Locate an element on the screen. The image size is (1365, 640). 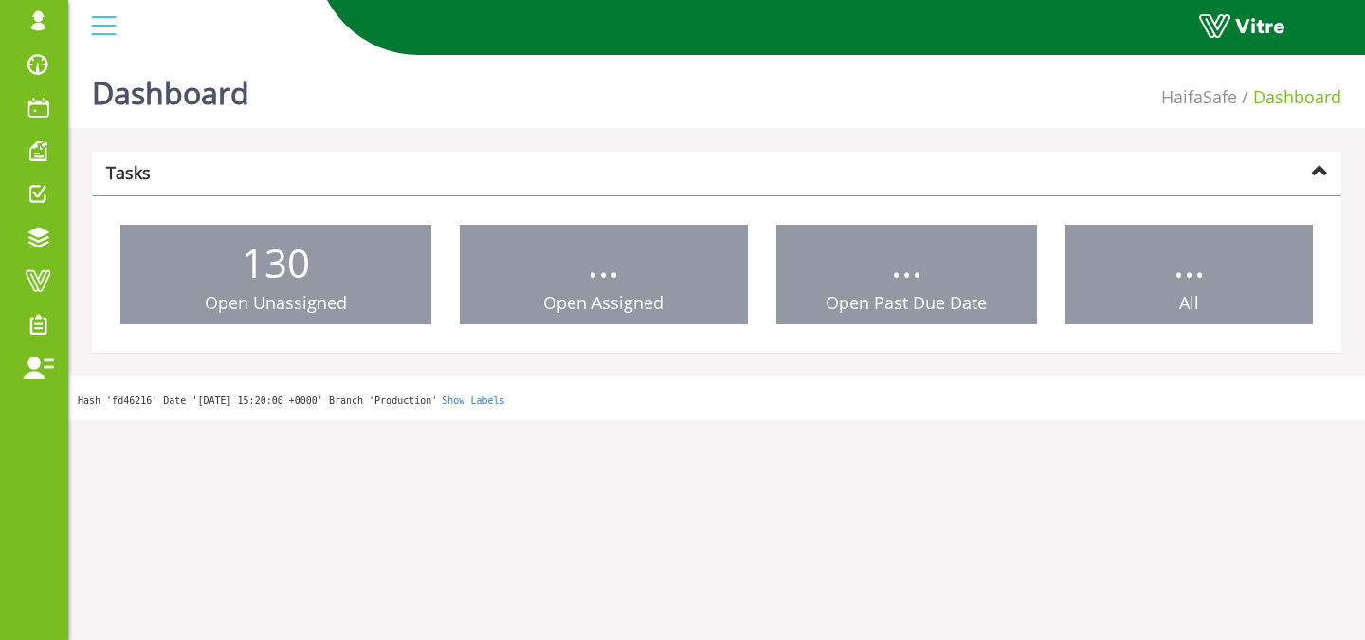
a: ... Open Past Due Date is located at coordinates (906, 275).